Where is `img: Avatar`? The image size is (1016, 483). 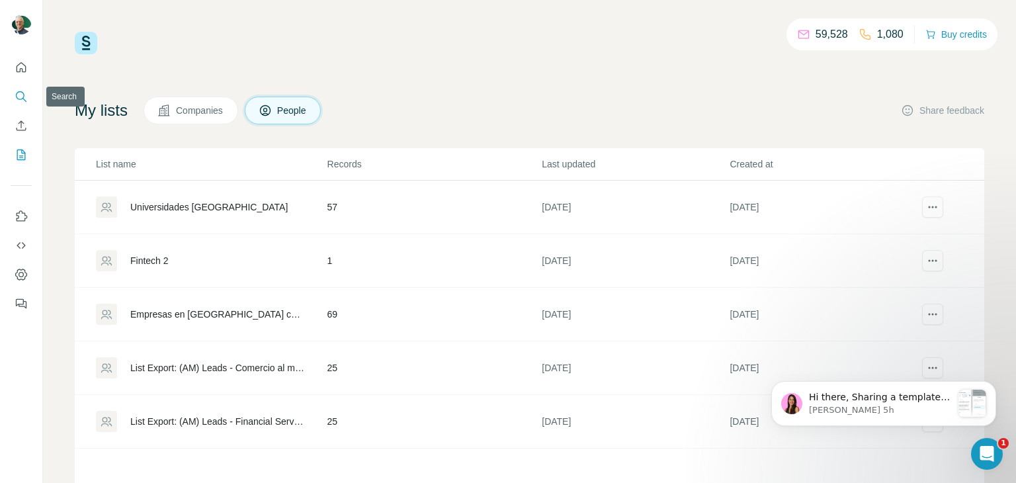 img: Avatar is located at coordinates (21, 24).